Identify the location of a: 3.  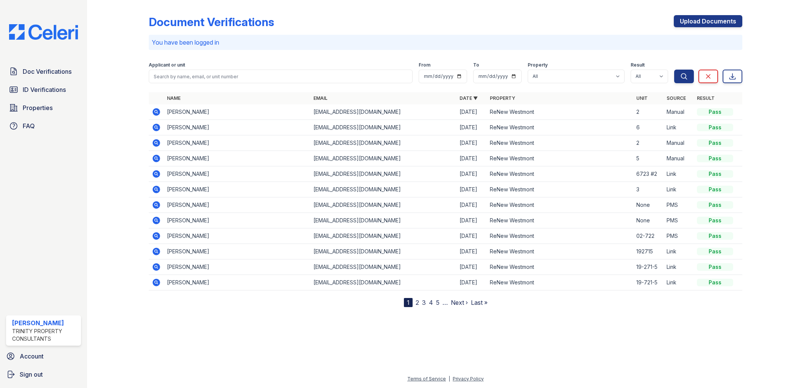
(424, 303).